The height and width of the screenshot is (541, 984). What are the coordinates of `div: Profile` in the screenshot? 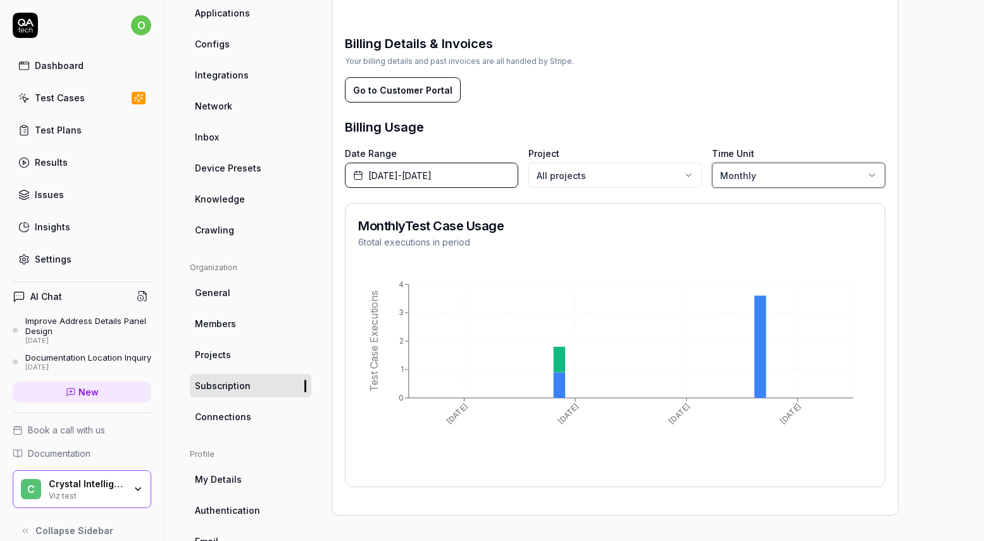 It's located at (251, 454).